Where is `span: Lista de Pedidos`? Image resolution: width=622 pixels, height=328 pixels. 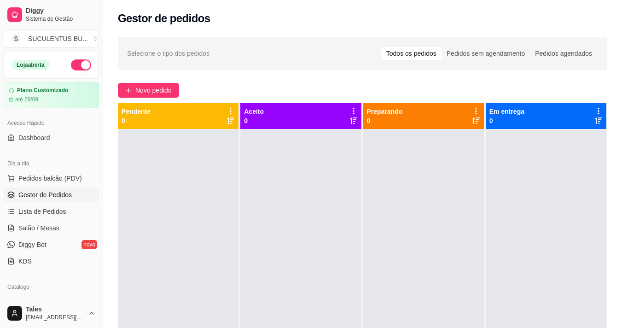 span: Lista de Pedidos is located at coordinates (42, 211).